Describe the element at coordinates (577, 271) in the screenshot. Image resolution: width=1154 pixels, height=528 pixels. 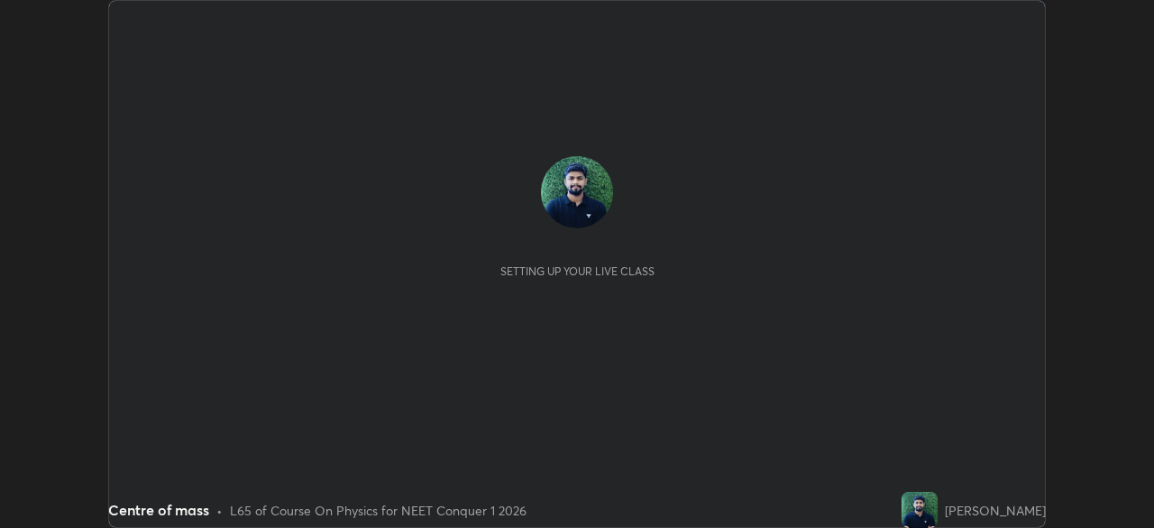
I see `div: Setting up your live class` at that location.